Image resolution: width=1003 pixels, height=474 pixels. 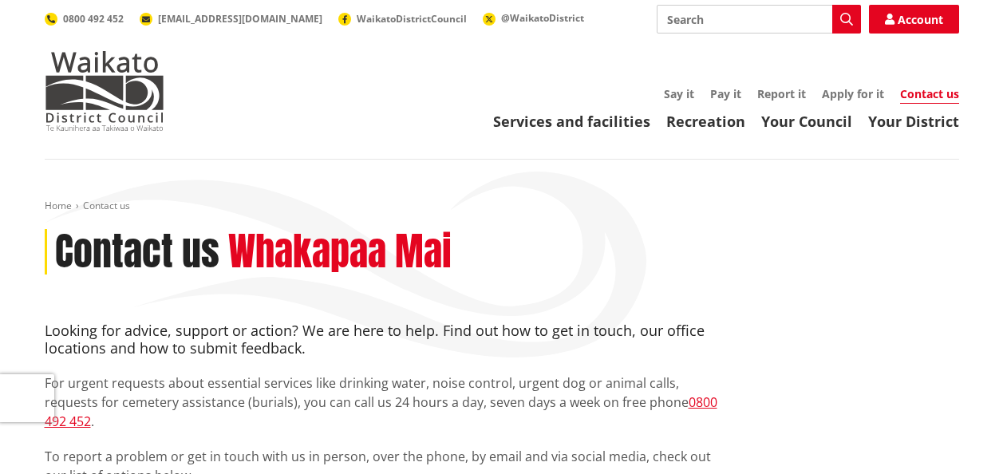 What do you see at coordinates (914, 19) in the screenshot?
I see `a: Account` at bounding box center [914, 19].